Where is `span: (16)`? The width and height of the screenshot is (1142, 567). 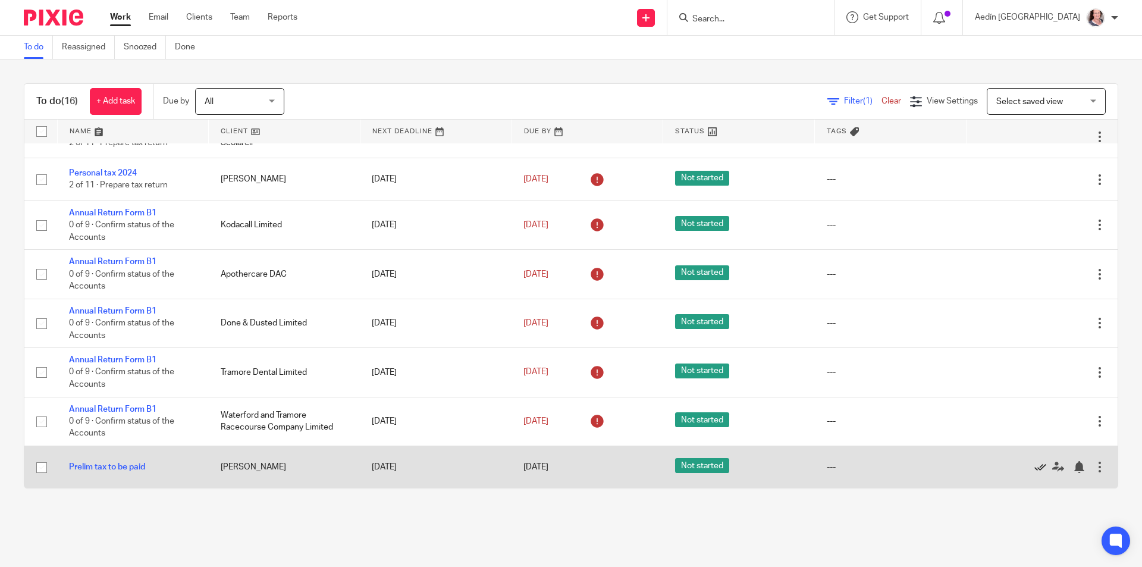 span: (16) is located at coordinates (70, 101).